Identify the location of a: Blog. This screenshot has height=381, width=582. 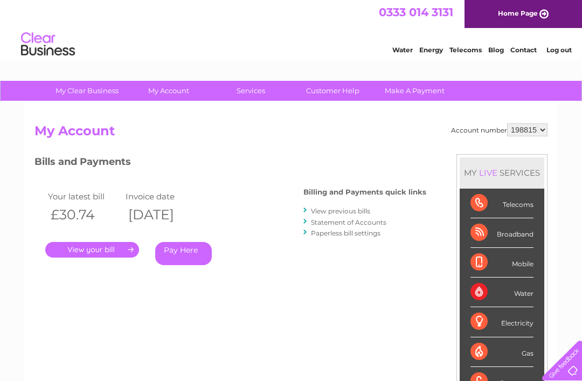
(495, 50).